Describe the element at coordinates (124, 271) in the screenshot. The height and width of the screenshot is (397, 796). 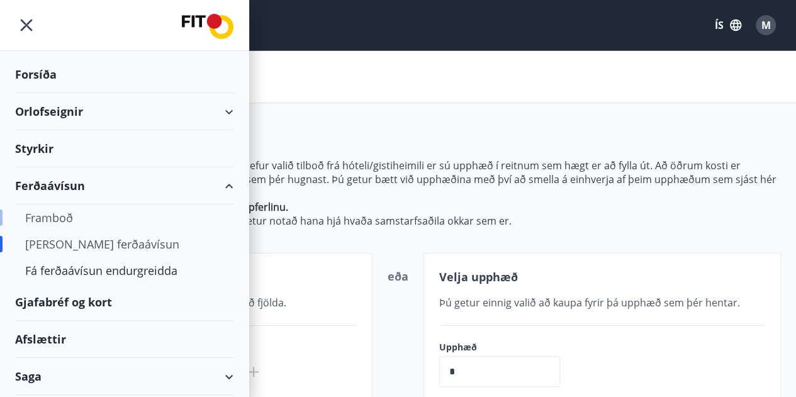
I see `div: Fá ferðaávísun endurgreidda` at that location.